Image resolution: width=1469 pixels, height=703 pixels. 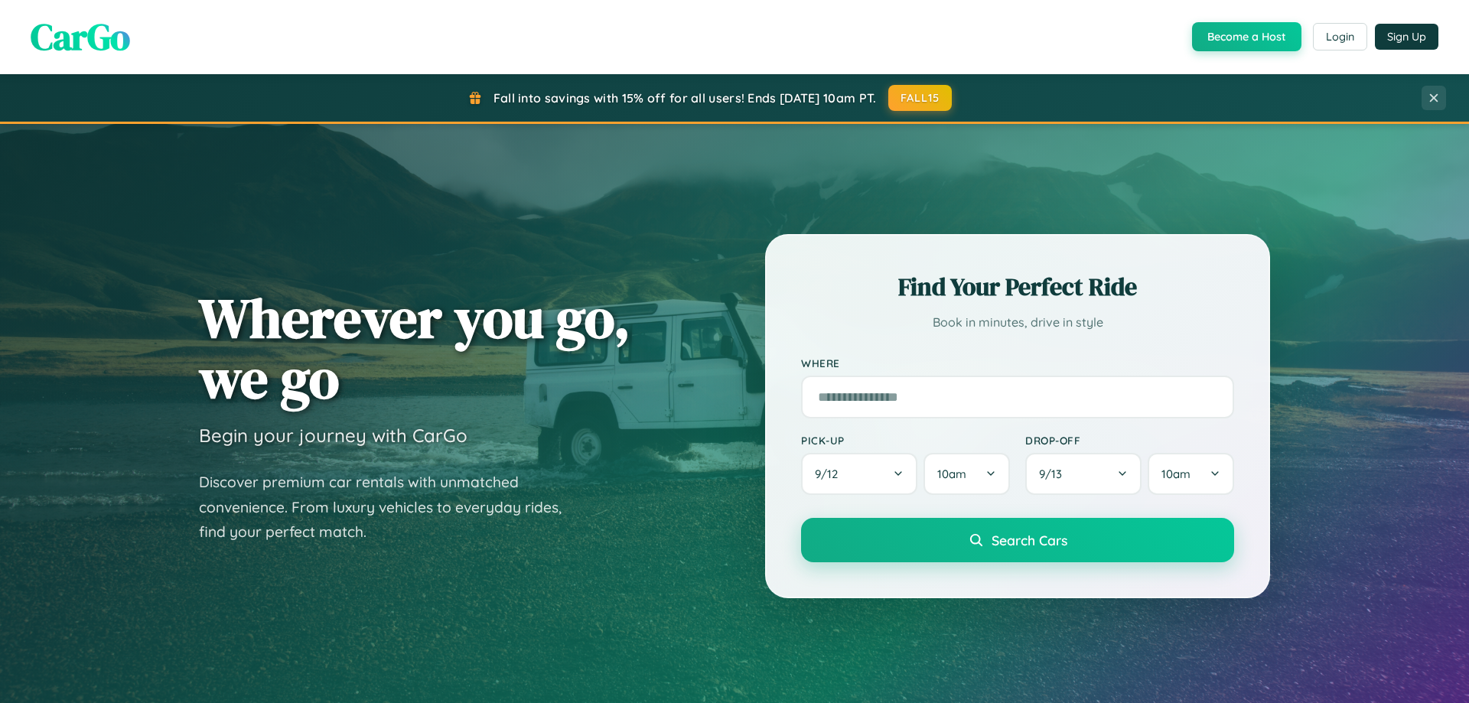 I want to click on h3: Begin your journey with CarGo, so click(x=333, y=435).